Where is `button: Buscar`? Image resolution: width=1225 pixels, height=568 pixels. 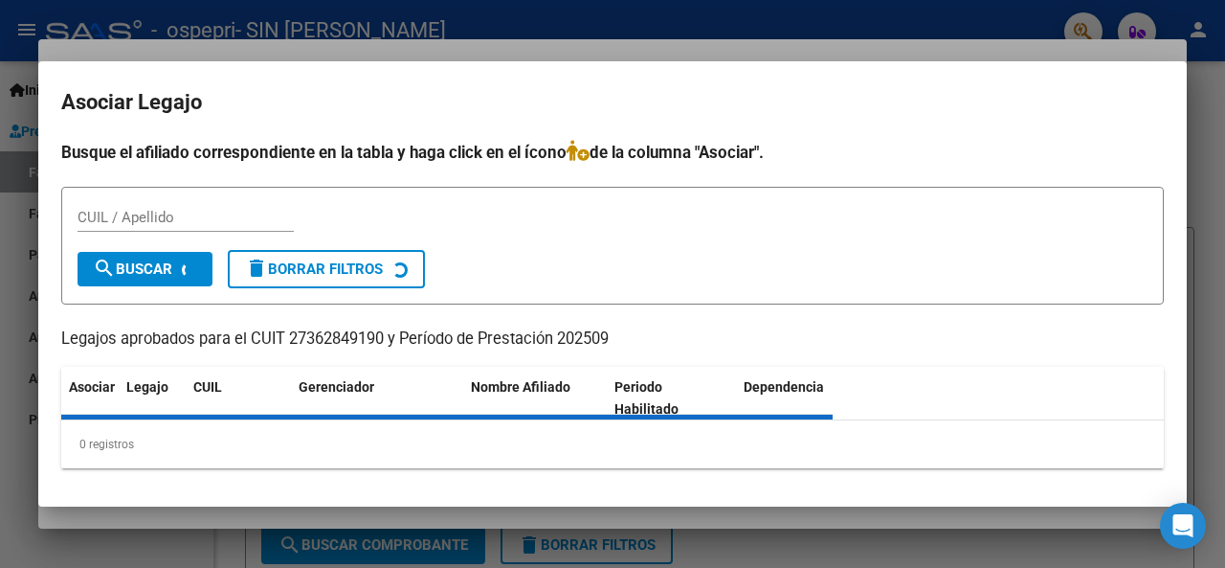
button: Buscar is located at coordinates (145, 269).